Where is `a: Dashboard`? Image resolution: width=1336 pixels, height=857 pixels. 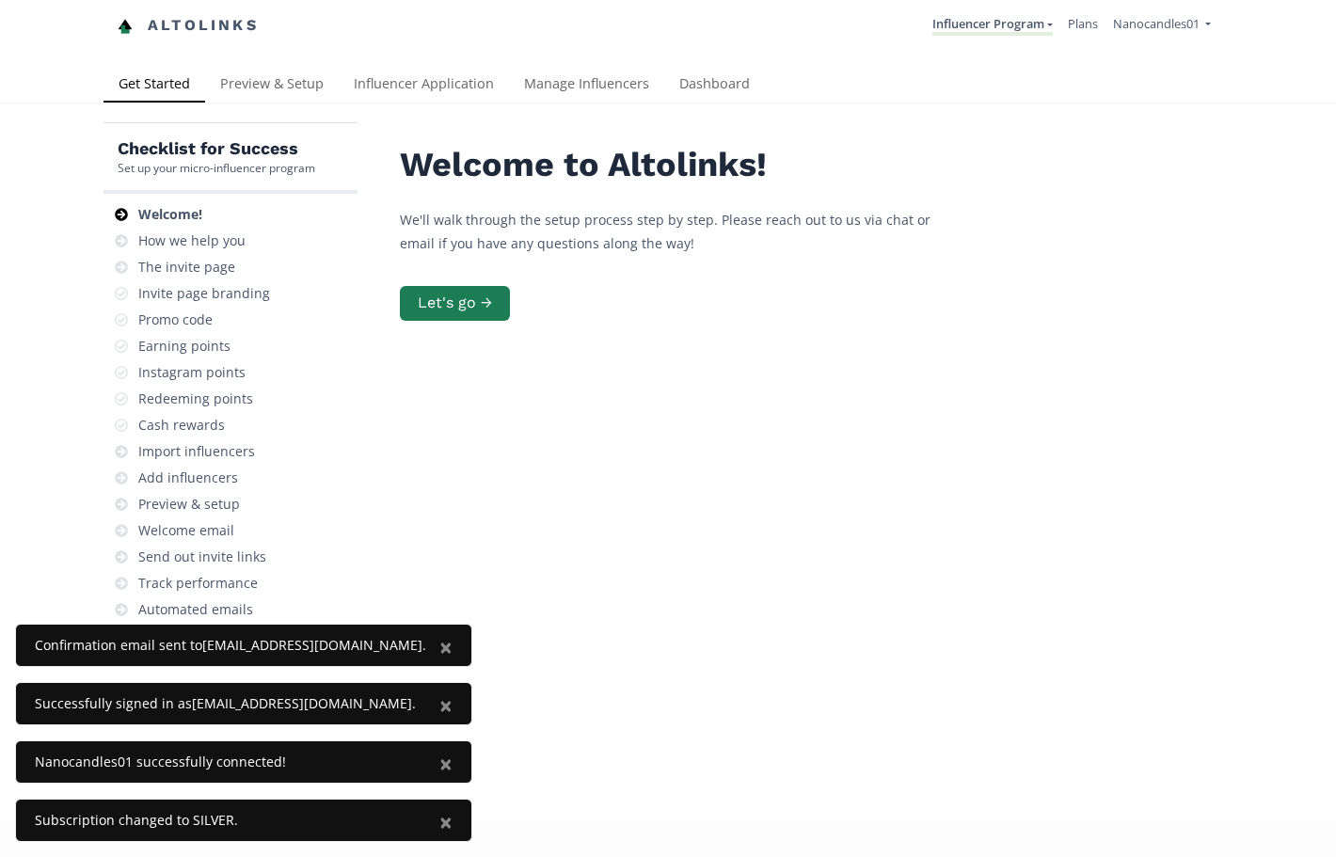
a: Dashboard is located at coordinates (714, 86).